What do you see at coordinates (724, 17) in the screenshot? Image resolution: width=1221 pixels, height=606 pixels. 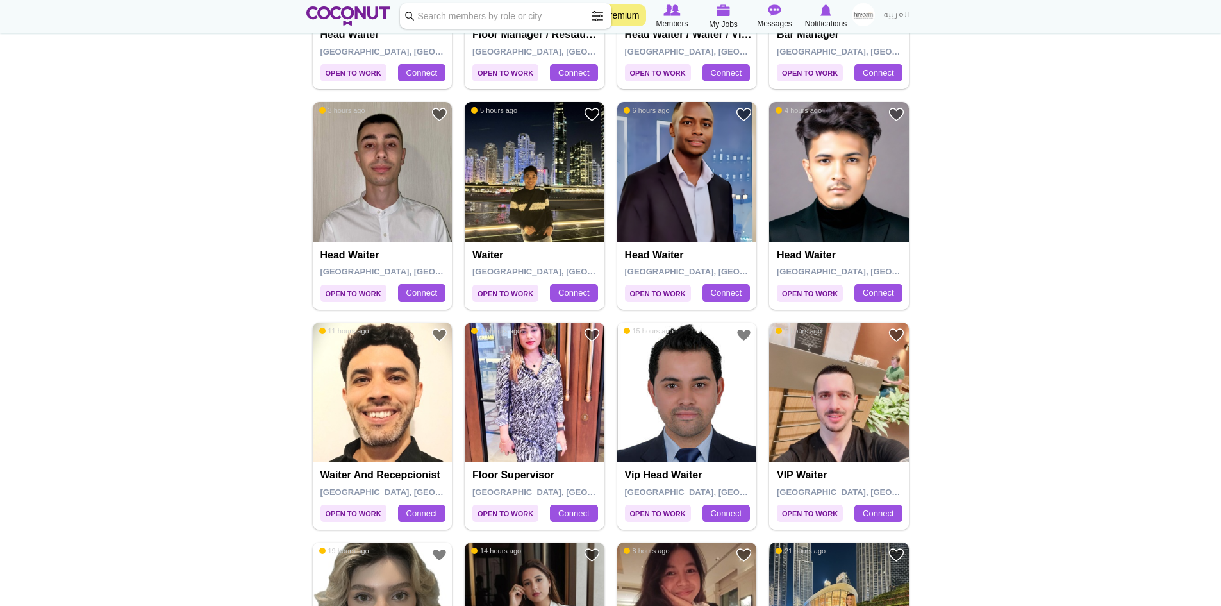 I see `a: My Jobs My Jobs` at bounding box center [724, 17].